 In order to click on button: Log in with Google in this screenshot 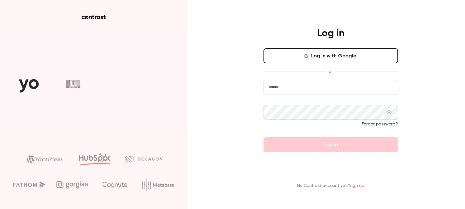, I will do `click(331, 56)`.